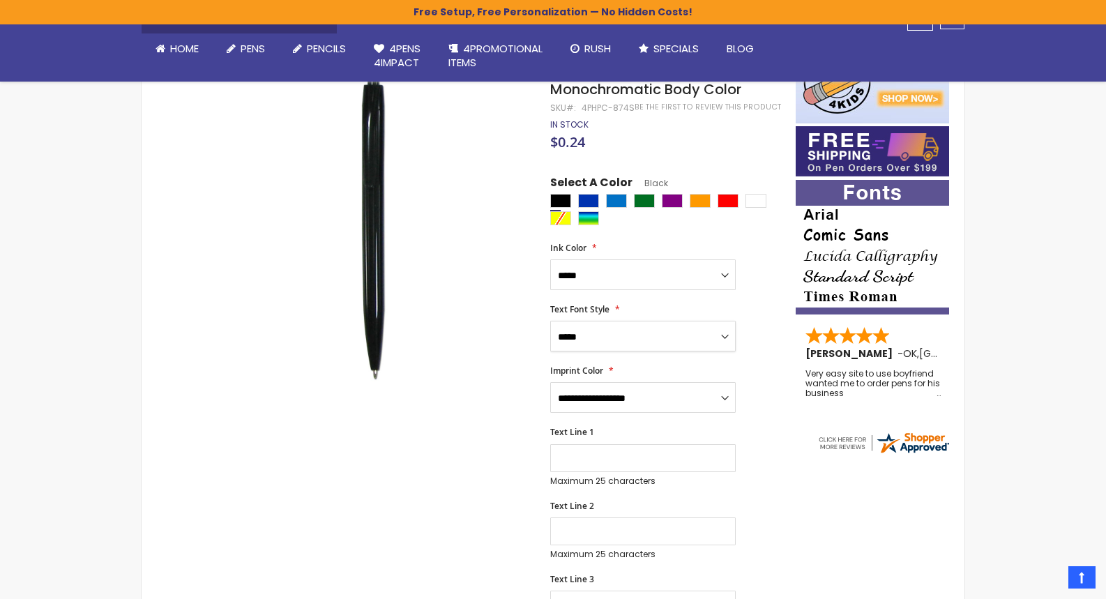 This screenshot has width=1106, height=599. What do you see at coordinates (708, 107) in the screenshot?
I see `a: Be the first to review this product` at bounding box center [708, 107].